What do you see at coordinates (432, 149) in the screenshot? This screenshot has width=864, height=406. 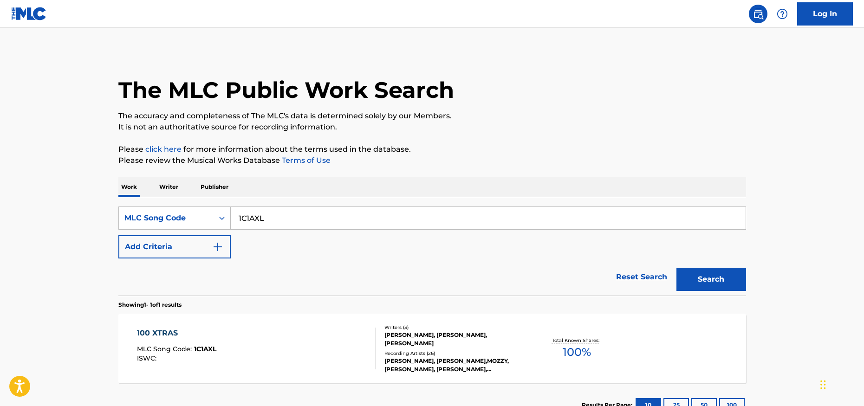 I see `p: Please for more information about the terms used in the database.` at bounding box center [432, 149].